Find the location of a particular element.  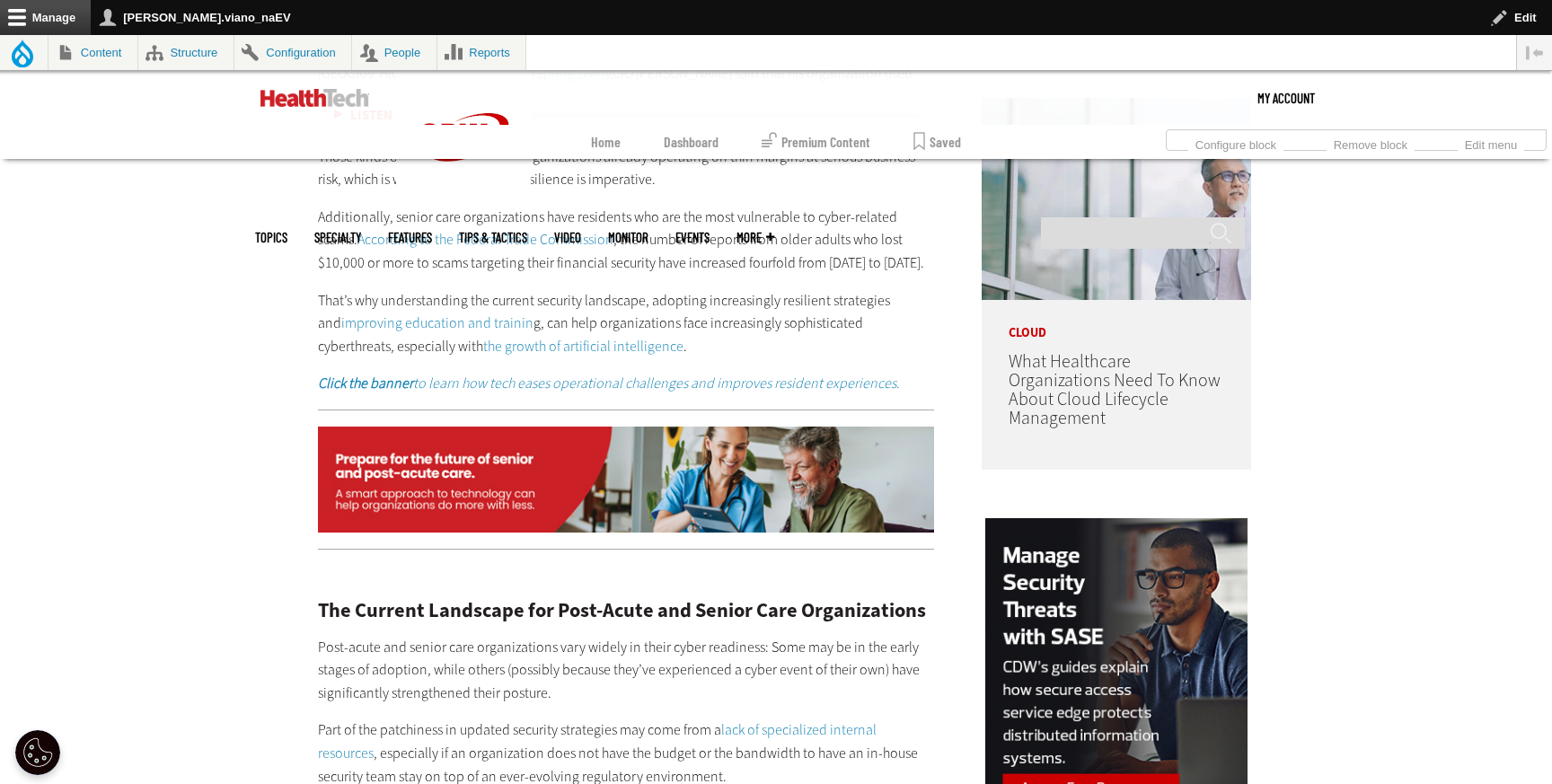

a: Reports is located at coordinates (481, 53).